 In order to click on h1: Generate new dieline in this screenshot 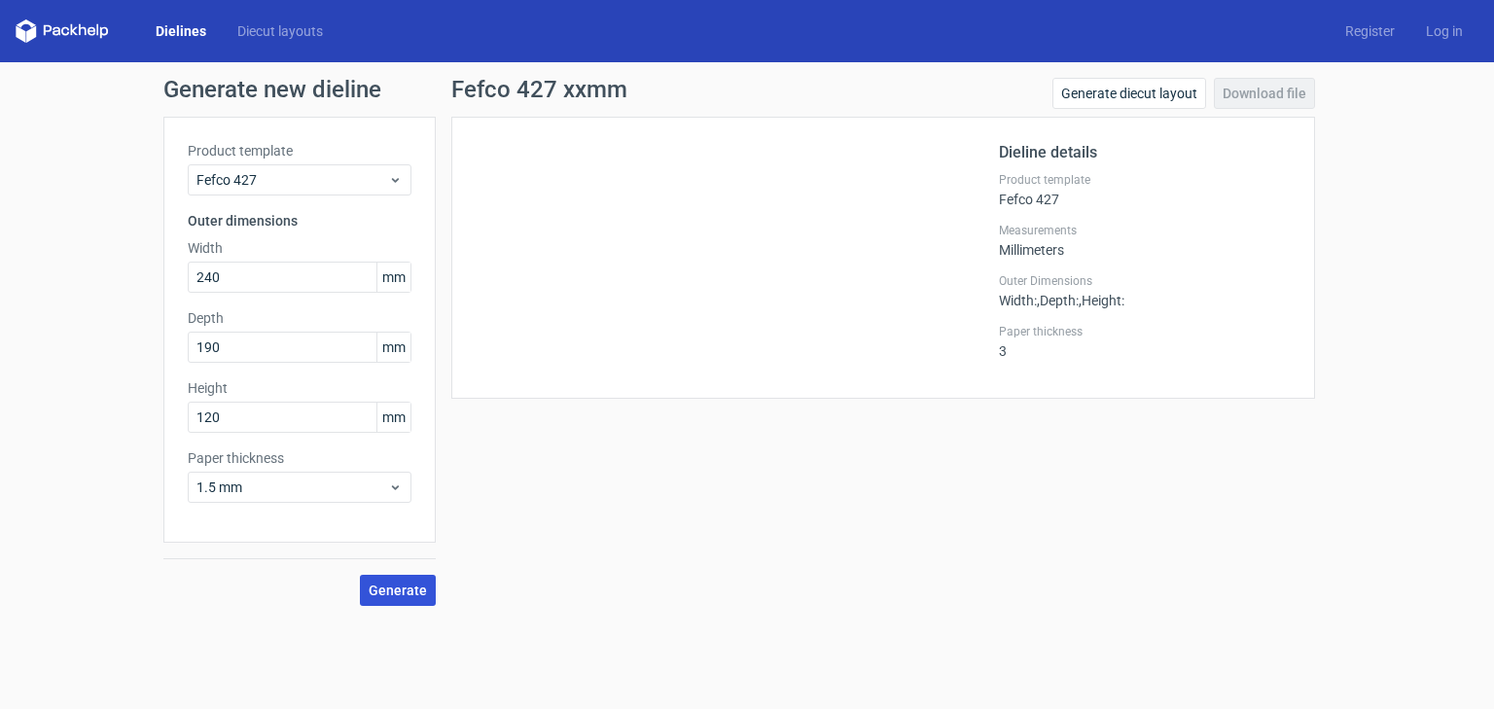, I will do `click(747, 89)`.